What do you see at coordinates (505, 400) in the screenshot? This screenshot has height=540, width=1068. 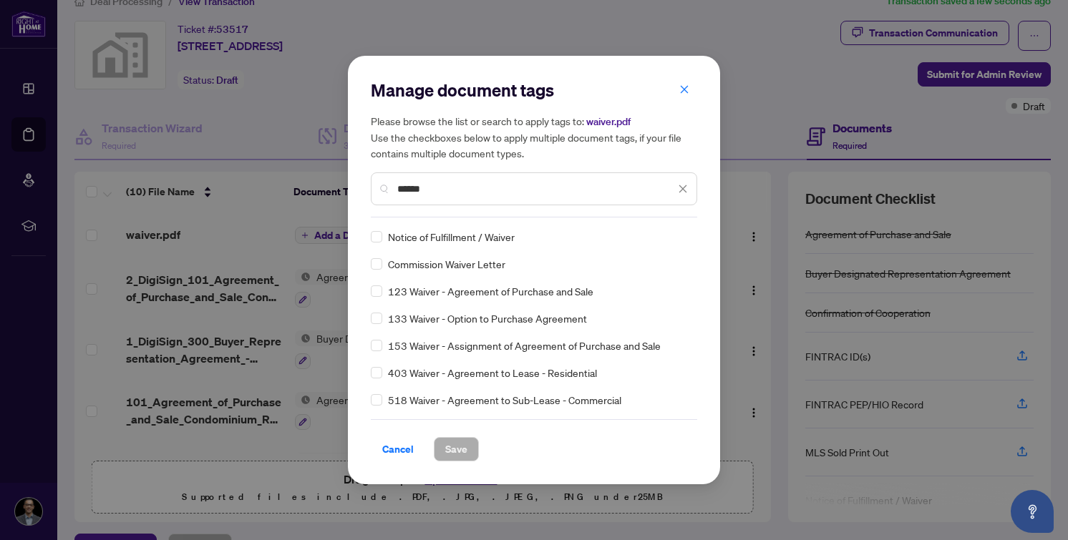 I see `span: 518 Waiver - Agreement to Sub-Lease - Commercial` at bounding box center [505, 400].